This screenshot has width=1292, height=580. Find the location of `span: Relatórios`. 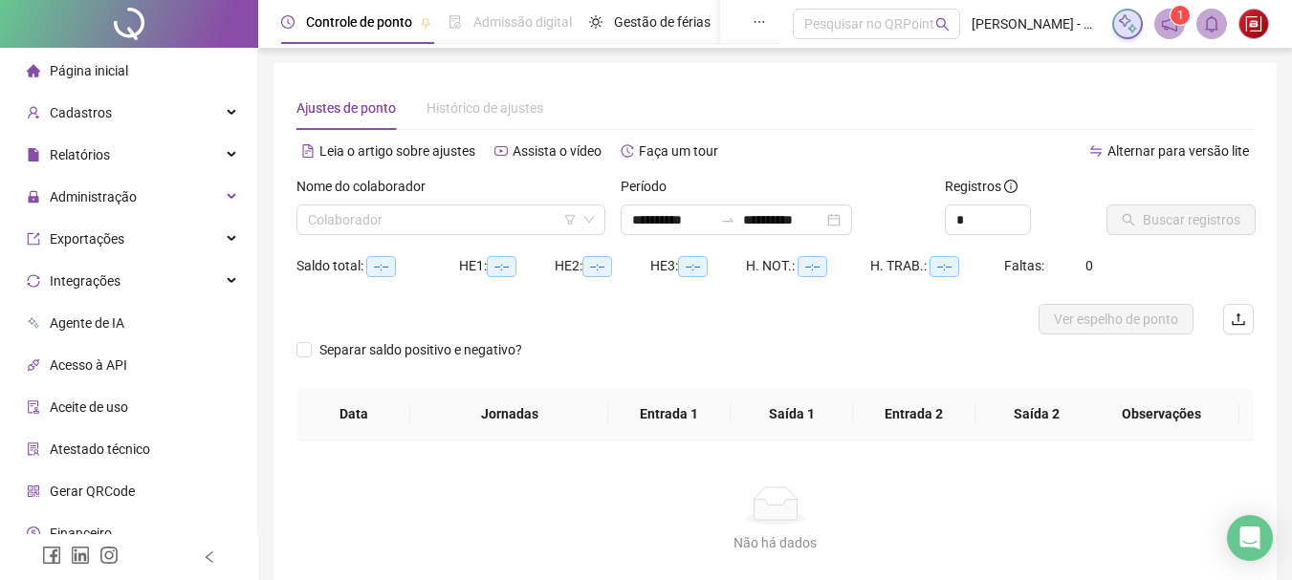

span: Relatórios is located at coordinates (79, 155).